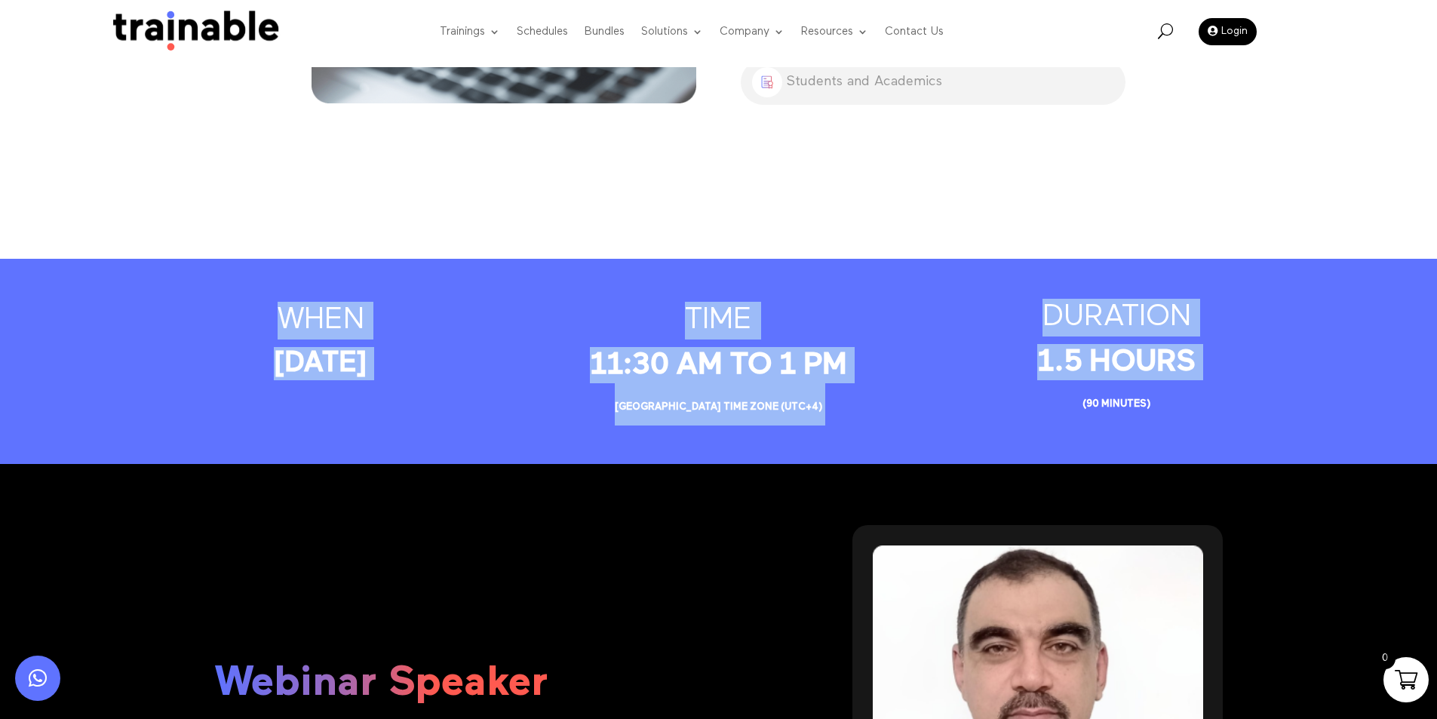 Image resolution: width=1437 pixels, height=719 pixels. What do you see at coordinates (604, 32) in the screenshot?
I see `a: Bundles` at bounding box center [604, 32].